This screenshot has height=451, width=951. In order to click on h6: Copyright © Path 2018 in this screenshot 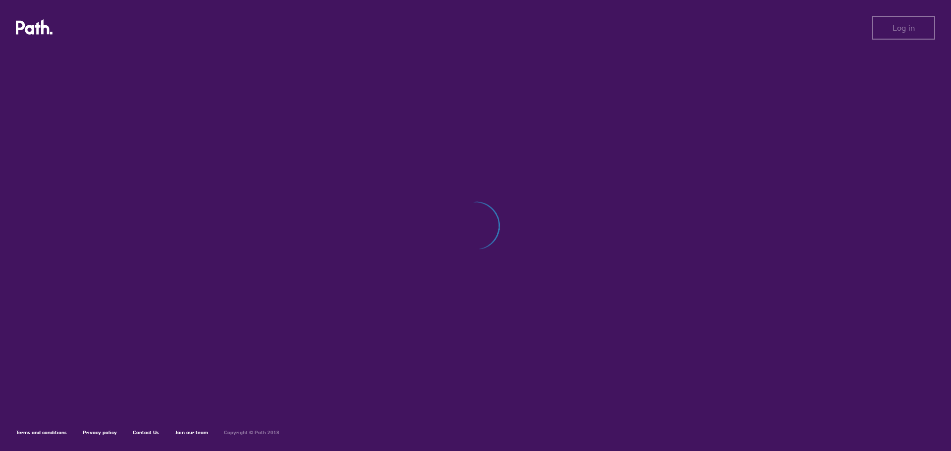, I will do `click(252, 433)`.